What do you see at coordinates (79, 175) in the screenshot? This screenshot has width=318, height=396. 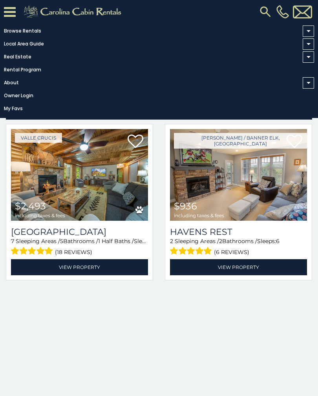 I see `a: Mountainside Lodge $2,493 including taxes & fees` at bounding box center [79, 175].